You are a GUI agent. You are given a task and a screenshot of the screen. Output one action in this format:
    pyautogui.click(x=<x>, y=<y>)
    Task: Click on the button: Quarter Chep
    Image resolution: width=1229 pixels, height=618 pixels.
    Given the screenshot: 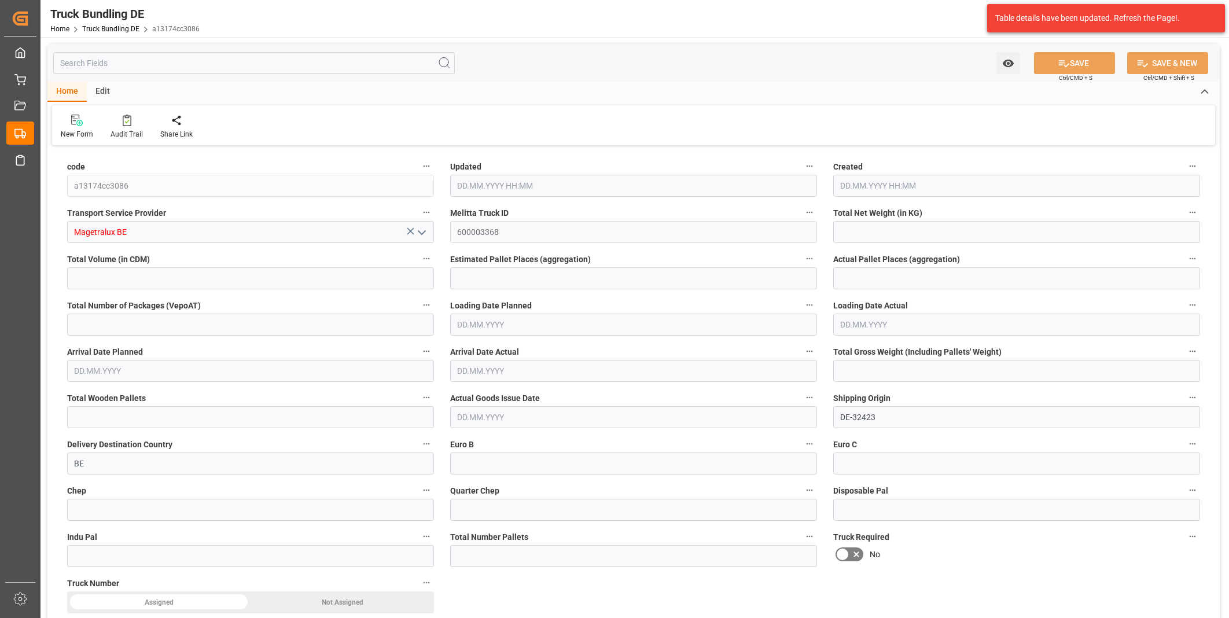 What is the action you would take?
    pyautogui.click(x=810, y=490)
    